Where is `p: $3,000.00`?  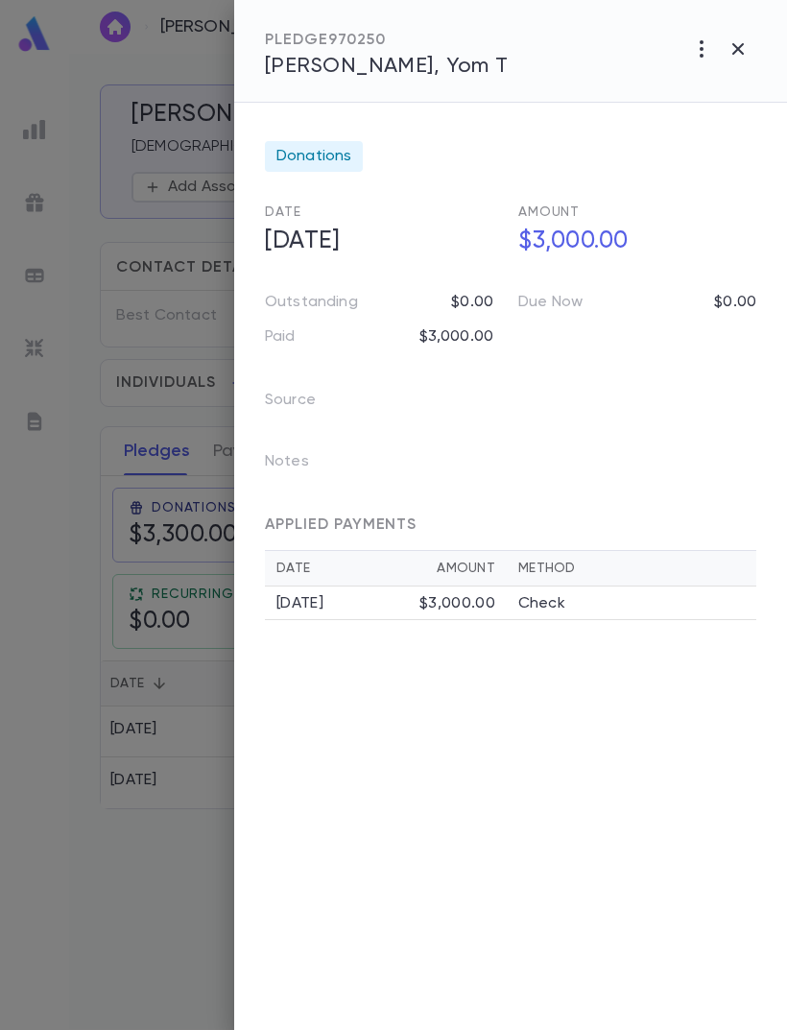 p: $3,000.00 is located at coordinates (456, 337).